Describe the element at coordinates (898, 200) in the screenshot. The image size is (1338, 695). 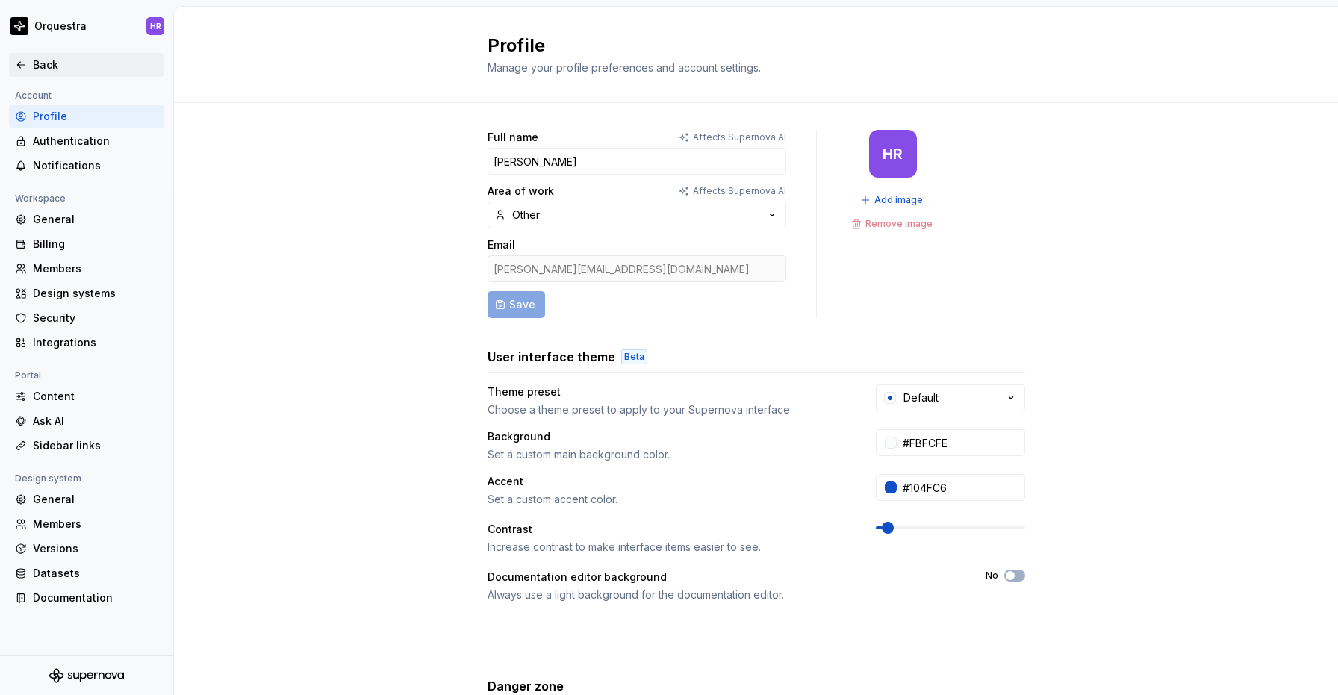
I see `span: Add image` at that location.